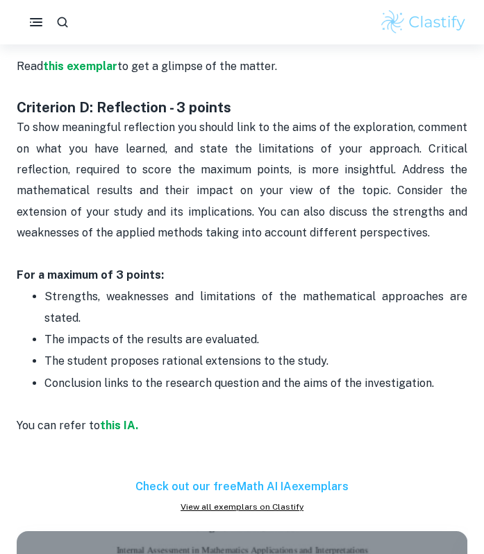 Image resolution: width=484 pixels, height=554 pixels. What do you see at coordinates (58, 425) in the screenshot?
I see `span: You can refer to` at bounding box center [58, 425].